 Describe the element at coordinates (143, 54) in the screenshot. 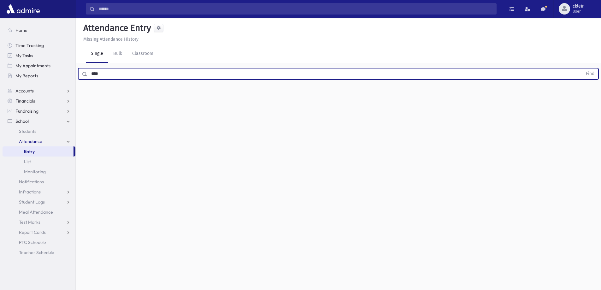

I see `a: Classroom` at that location.